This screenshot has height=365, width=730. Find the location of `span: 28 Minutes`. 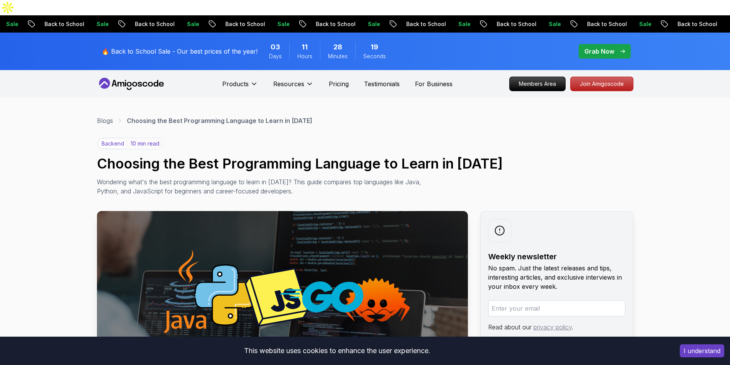

span: 28 Minutes is located at coordinates (337, 47).